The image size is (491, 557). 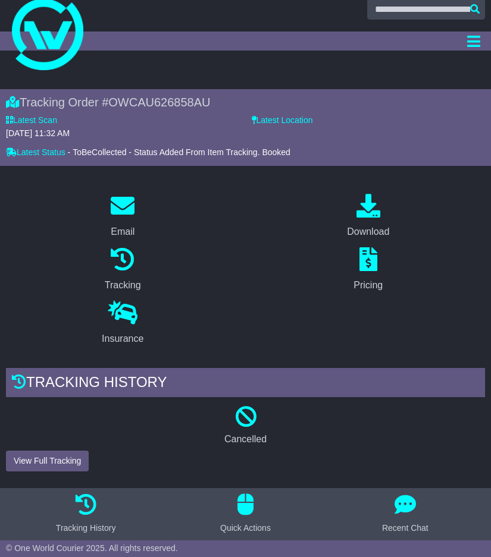 What do you see at coordinates (123, 270) in the screenshot?
I see `a: Tracking` at bounding box center [123, 270].